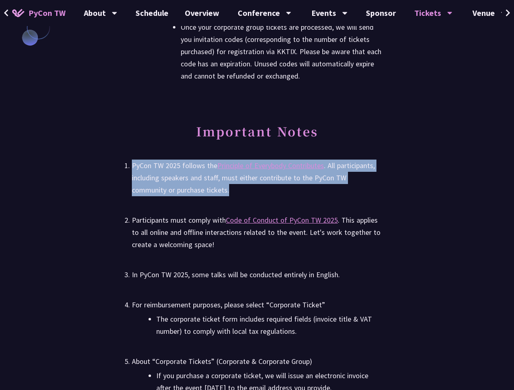 The image size is (514, 390). I want to click on div: About “Corporate Tickets” (Corporate & Corporate Group), so click(257, 361).